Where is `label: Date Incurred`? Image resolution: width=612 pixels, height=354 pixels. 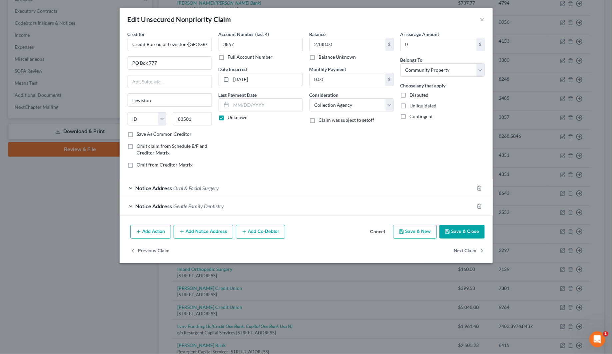 label: Date Incurred is located at coordinates (233, 69).